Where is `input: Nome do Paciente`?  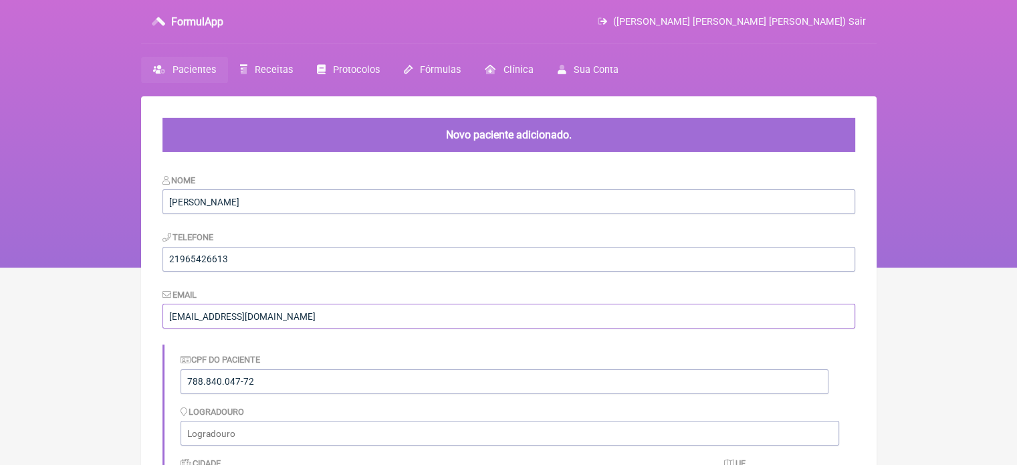 input: Nome do Paciente is located at coordinates (509, 201).